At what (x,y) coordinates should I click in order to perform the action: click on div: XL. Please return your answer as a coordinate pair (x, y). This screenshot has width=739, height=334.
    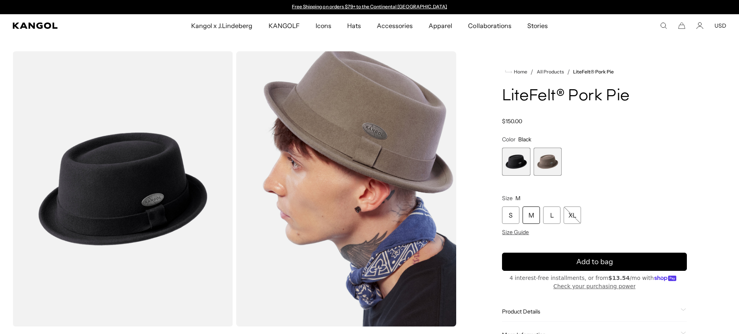
    Looking at the image, I should click on (572, 215).